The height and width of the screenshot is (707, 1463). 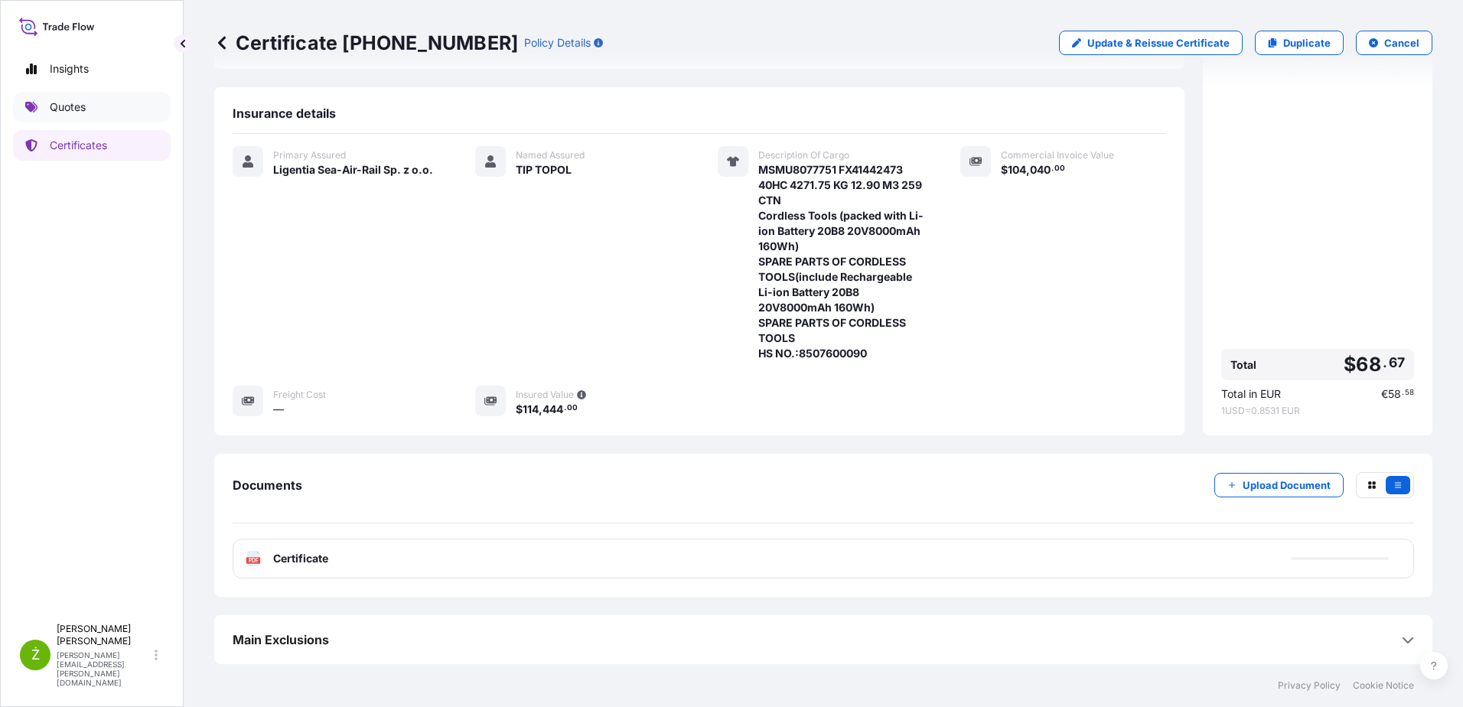 I want to click on span: Insurance details, so click(x=284, y=113).